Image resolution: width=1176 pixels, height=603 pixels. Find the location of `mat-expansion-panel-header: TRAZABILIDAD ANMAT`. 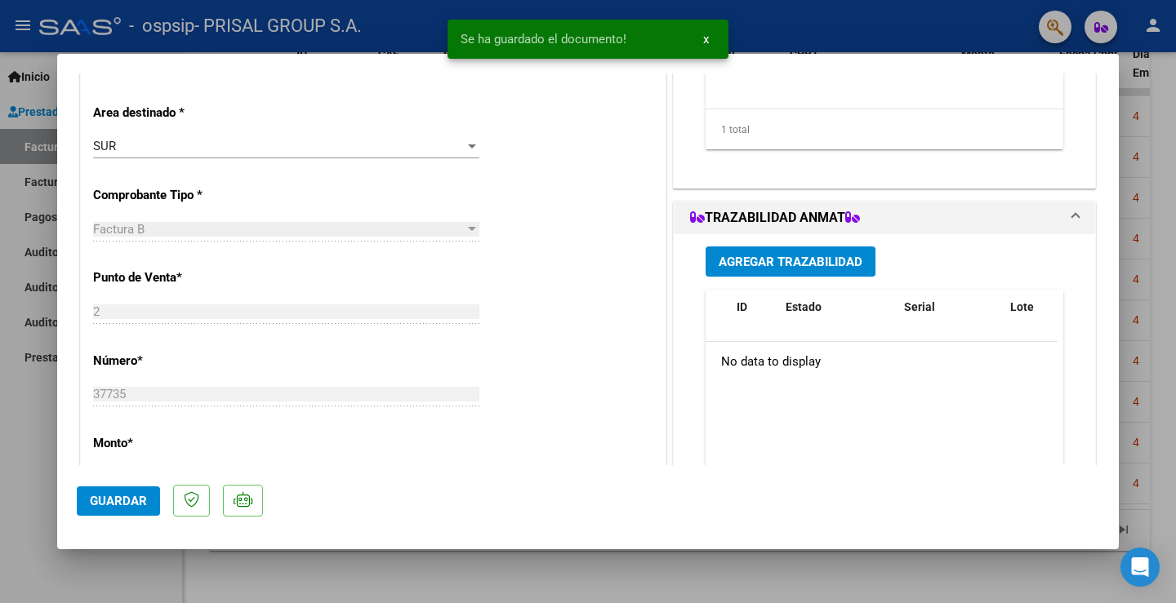

mat-expansion-panel-header: TRAZABILIDAD ANMAT is located at coordinates (884, 218).